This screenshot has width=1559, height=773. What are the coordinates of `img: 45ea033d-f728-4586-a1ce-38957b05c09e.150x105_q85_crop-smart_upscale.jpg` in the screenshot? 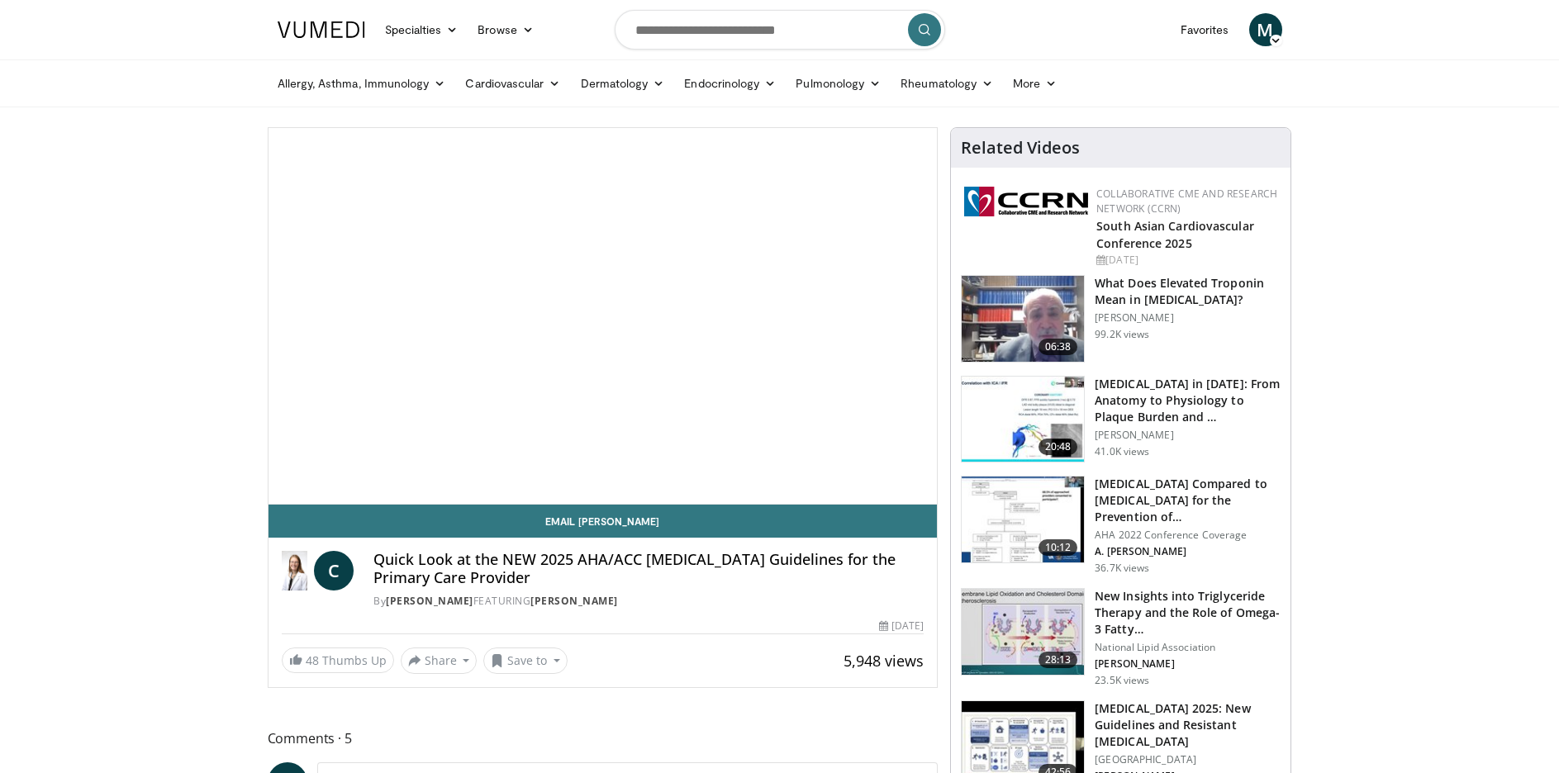 It's located at (1023, 632).